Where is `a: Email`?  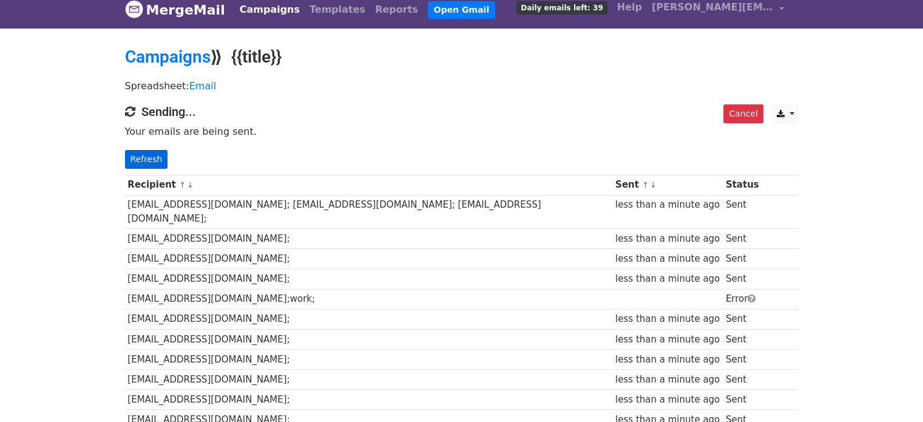 a: Email is located at coordinates (203, 86).